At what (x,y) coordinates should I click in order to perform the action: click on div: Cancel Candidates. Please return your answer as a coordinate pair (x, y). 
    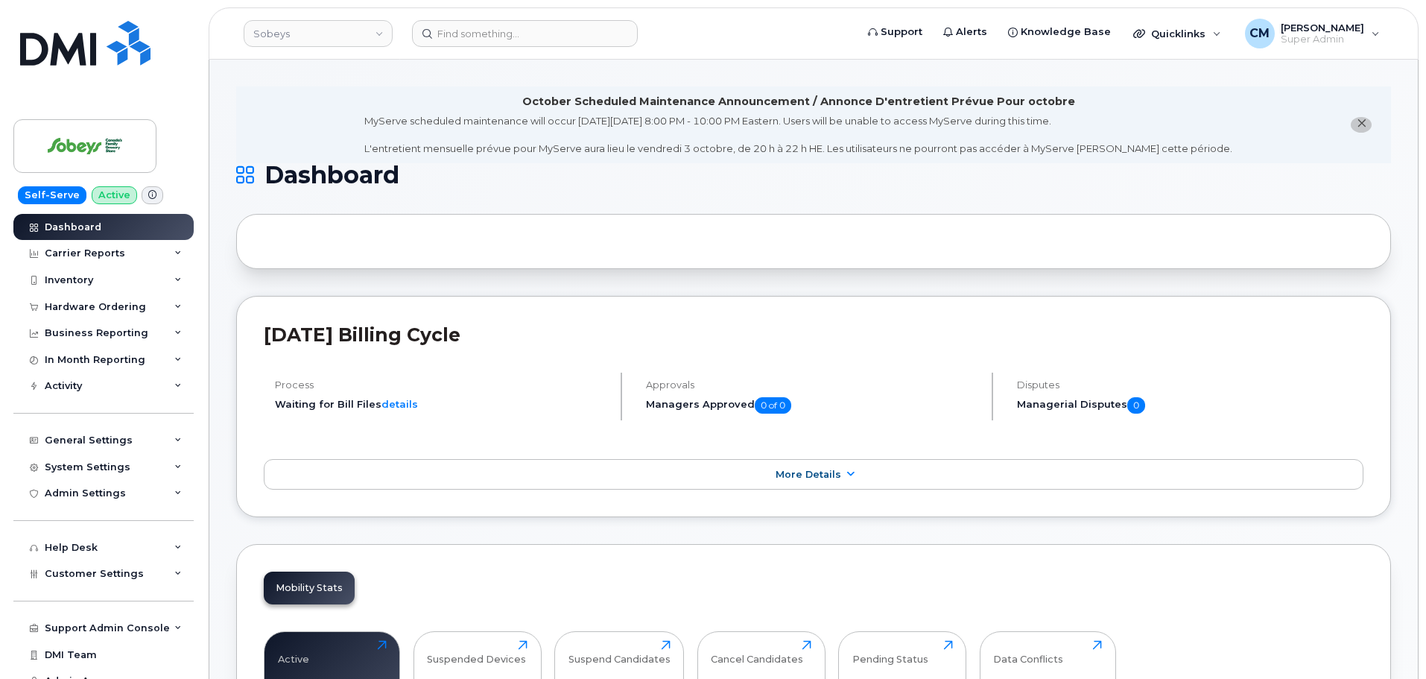
    Looking at the image, I should click on (757, 652).